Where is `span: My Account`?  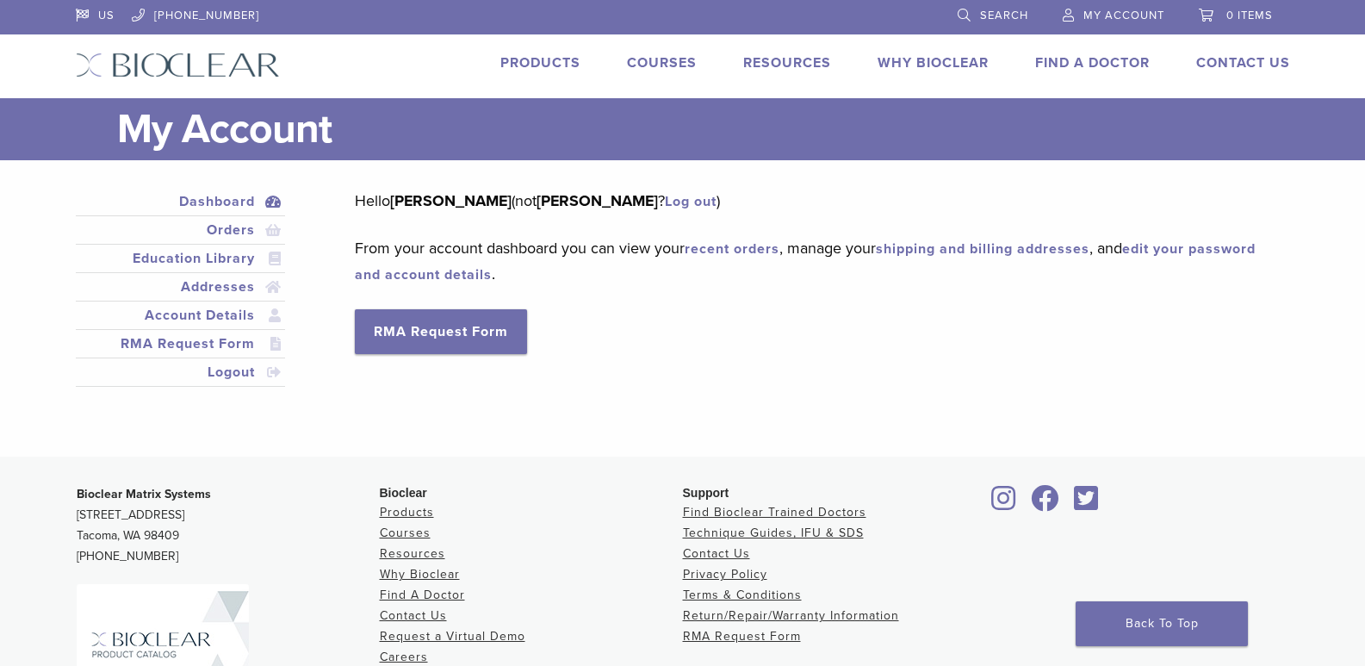
span: My Account is located at coordinates (1124, 16).